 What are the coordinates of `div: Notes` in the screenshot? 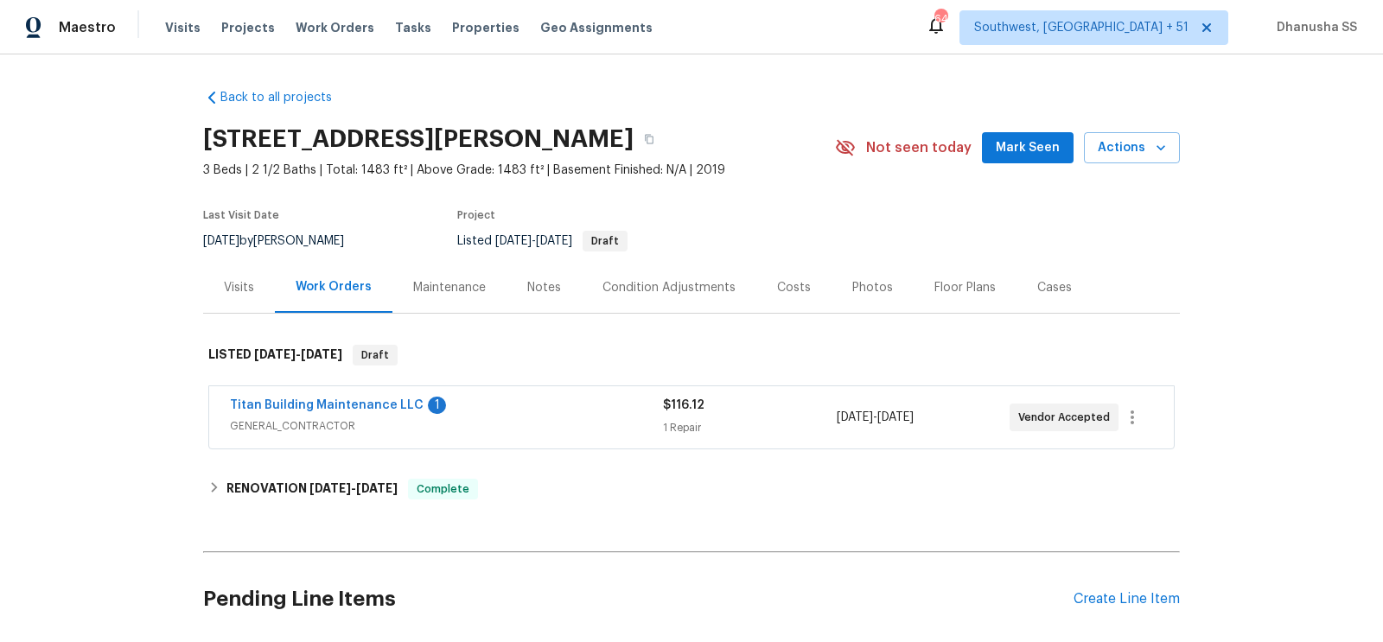 It's located at (544, 288).